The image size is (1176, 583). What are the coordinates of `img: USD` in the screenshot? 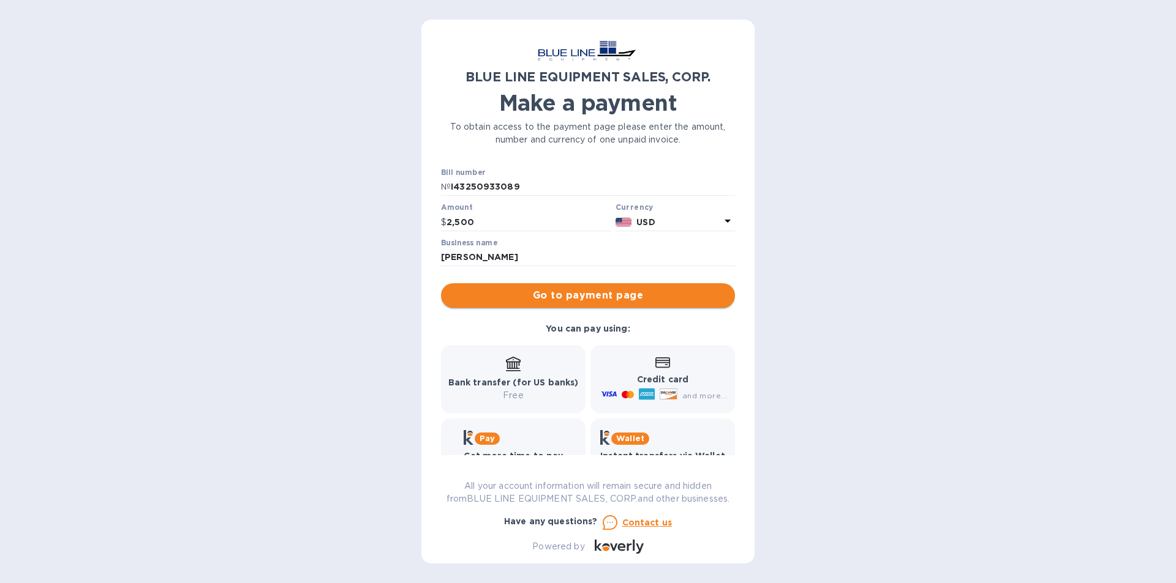 It's located at (623, 222).